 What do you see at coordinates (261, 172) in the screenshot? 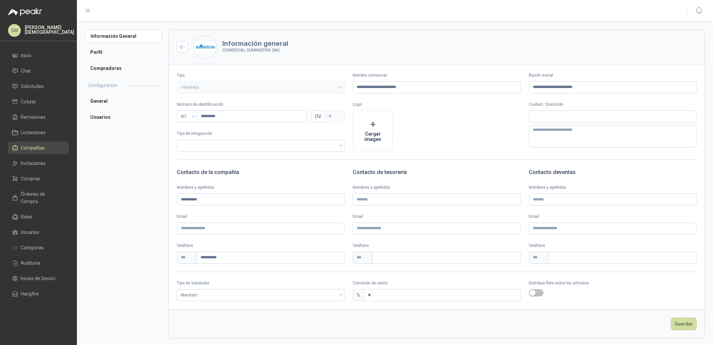
I see `h3: Contacto de la compañía` at bounding box center [261, 172].